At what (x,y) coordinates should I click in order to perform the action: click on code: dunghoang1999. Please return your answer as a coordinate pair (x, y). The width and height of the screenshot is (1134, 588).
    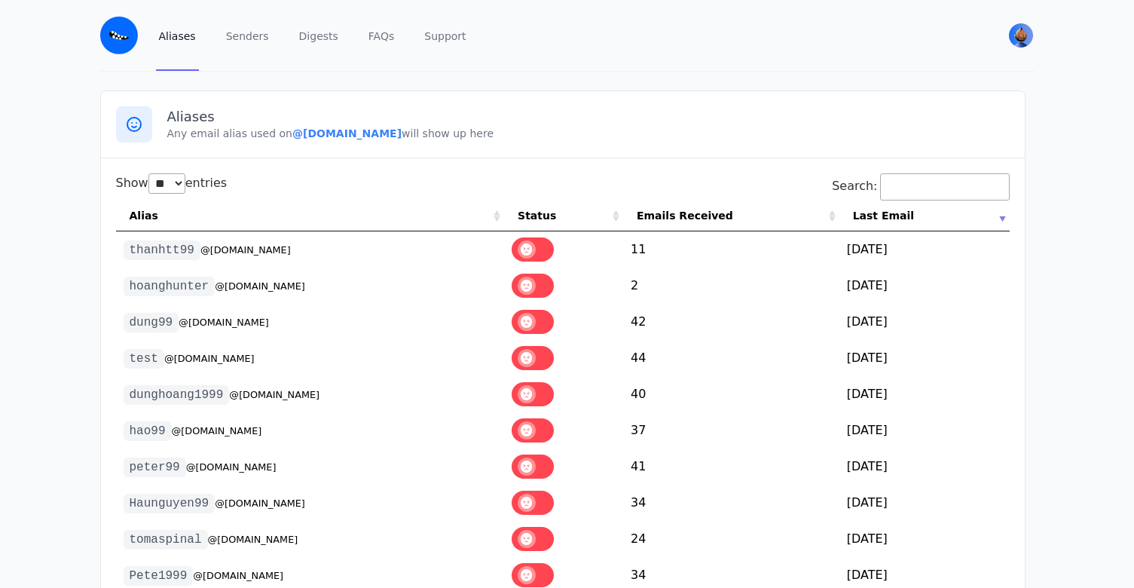
    Looking at the image, I should click on (176, 395).